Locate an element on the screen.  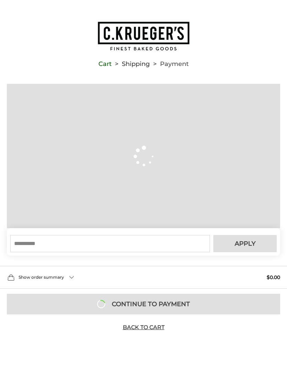
button: Apply is located at coordinates (245, 244).